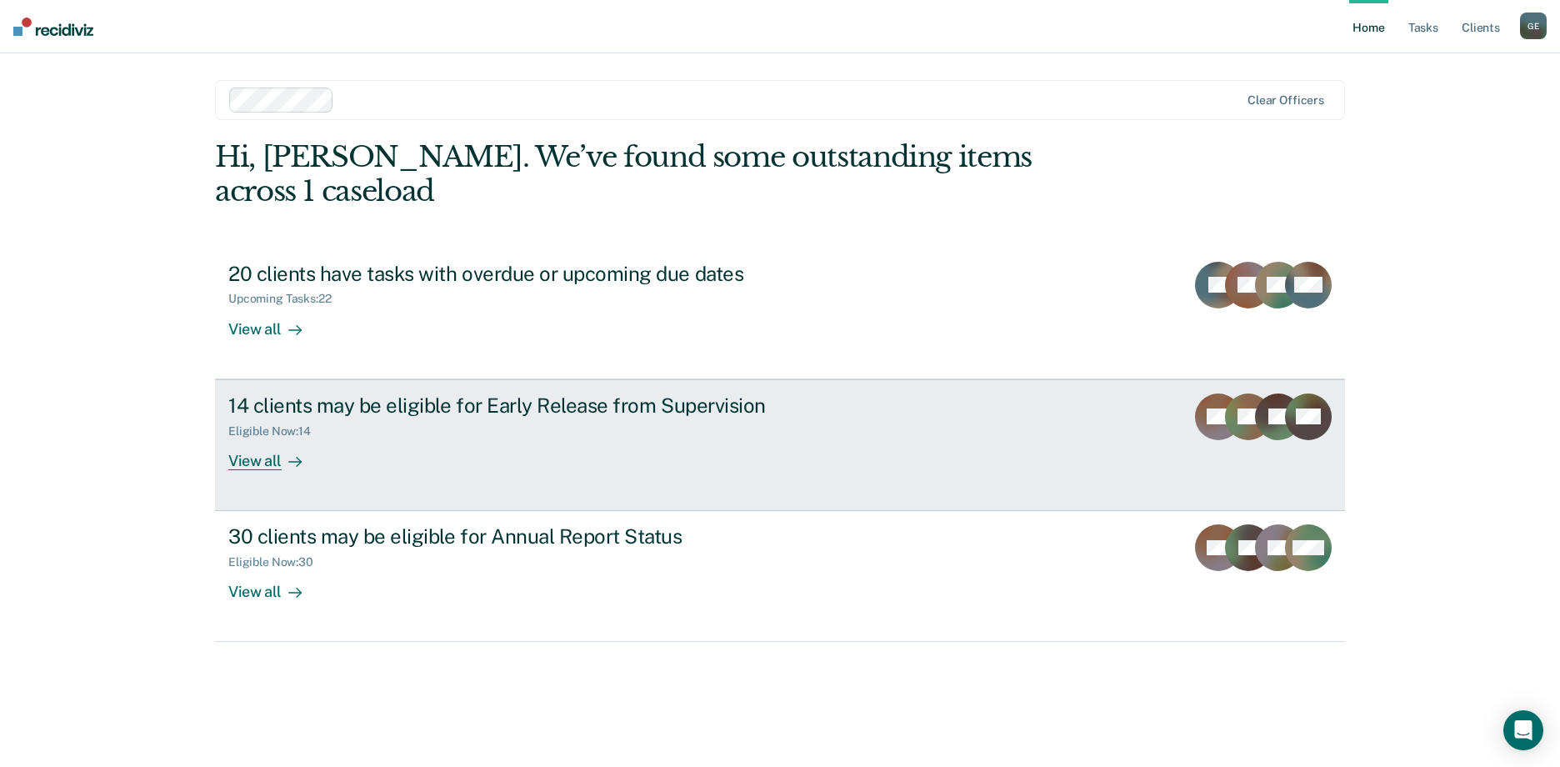 The height and width of the screenshot is (767, 1560). I want to click on button: GE, so click(1533, 26).